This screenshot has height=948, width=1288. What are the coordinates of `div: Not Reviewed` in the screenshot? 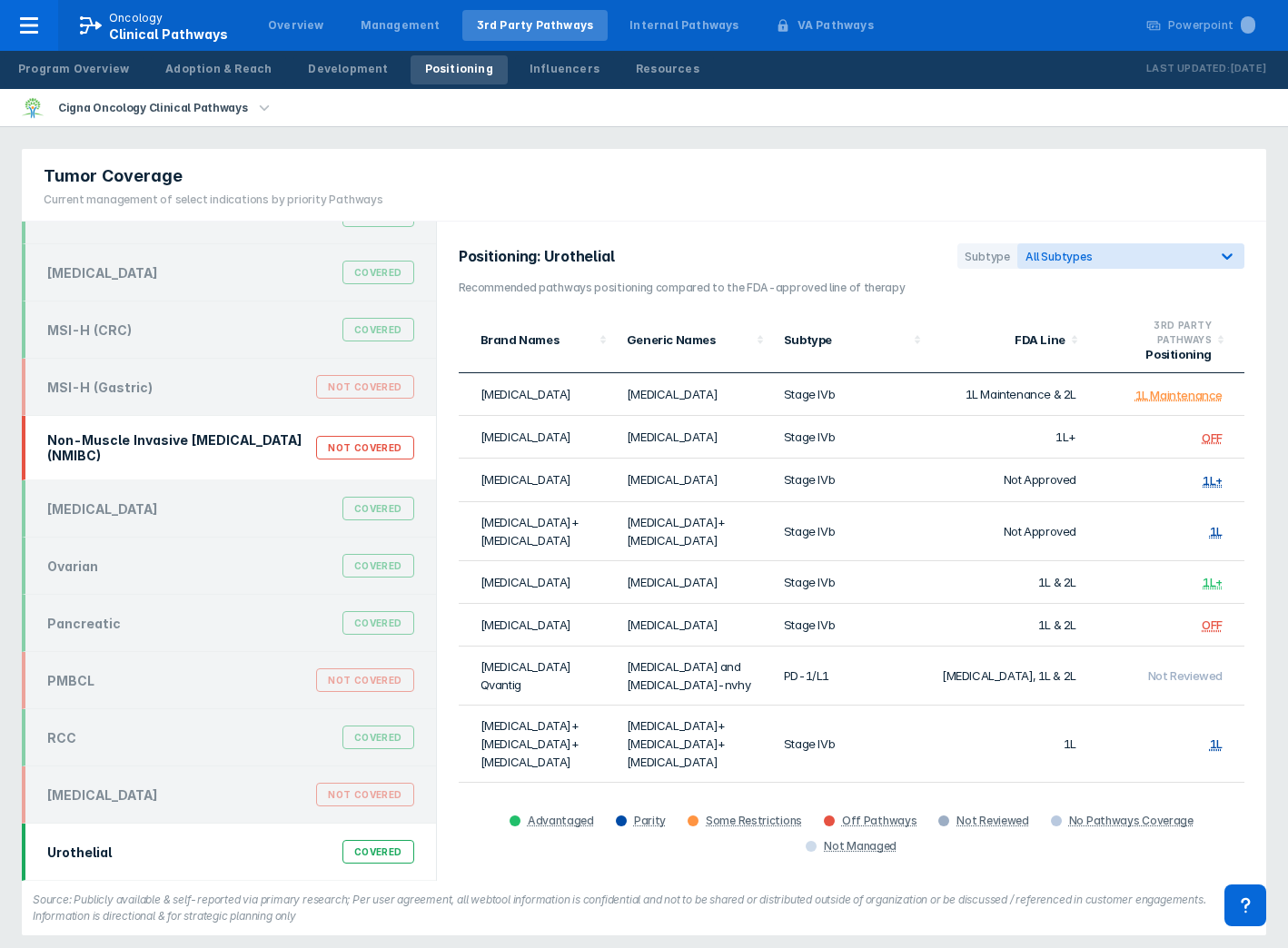 It's located at (991, 820).